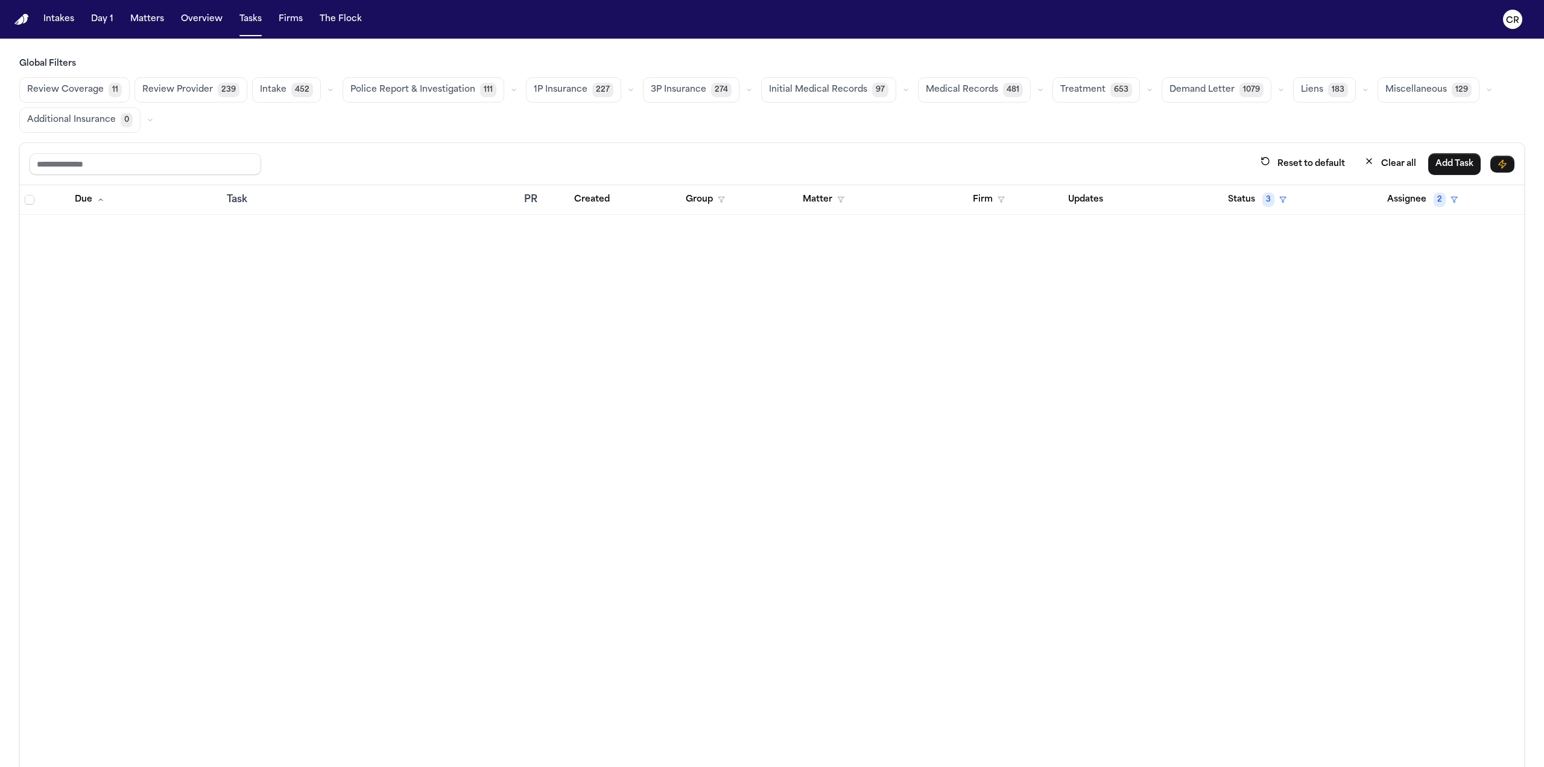 This screenshot has height=767, width=1544. I want to click on span: 481, so click(1013, 90).